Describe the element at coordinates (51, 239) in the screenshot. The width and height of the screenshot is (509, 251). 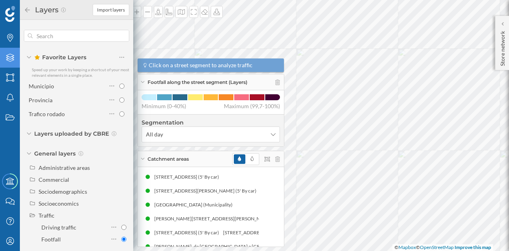
I see `div: Footfall` at that location.